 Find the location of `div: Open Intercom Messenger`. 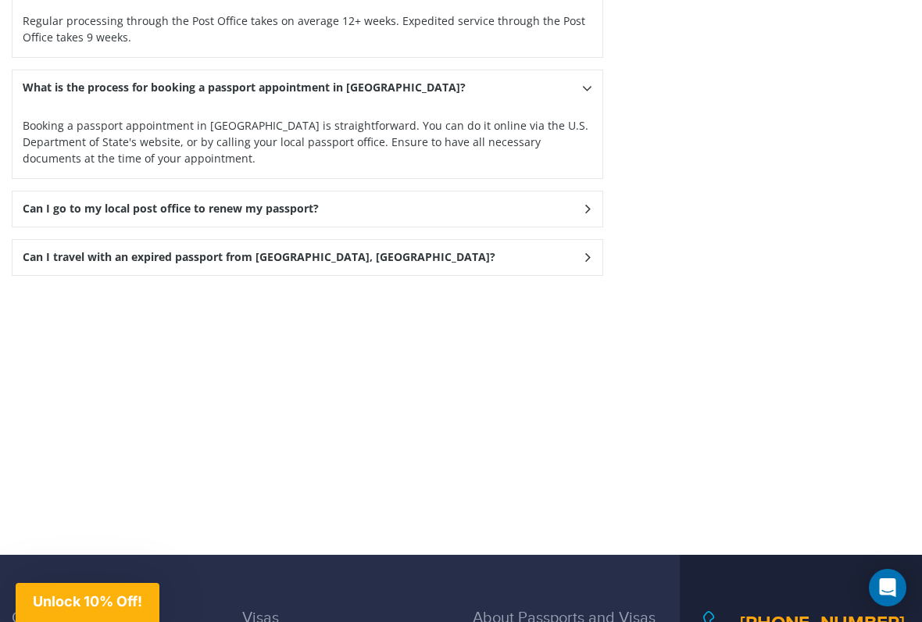

div: Open Intercom Messenger is located at coordinates (887, 587).